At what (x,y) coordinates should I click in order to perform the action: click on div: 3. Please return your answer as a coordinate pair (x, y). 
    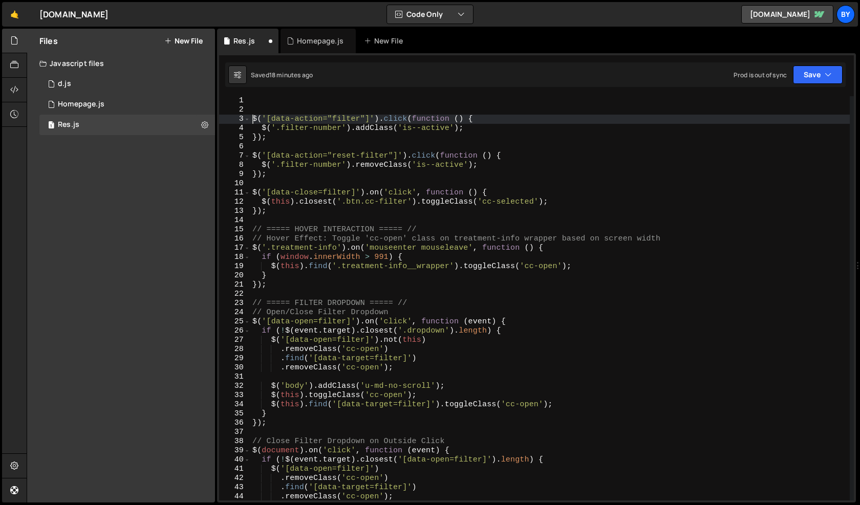
    Looking at the image, I should click on (234, 119).